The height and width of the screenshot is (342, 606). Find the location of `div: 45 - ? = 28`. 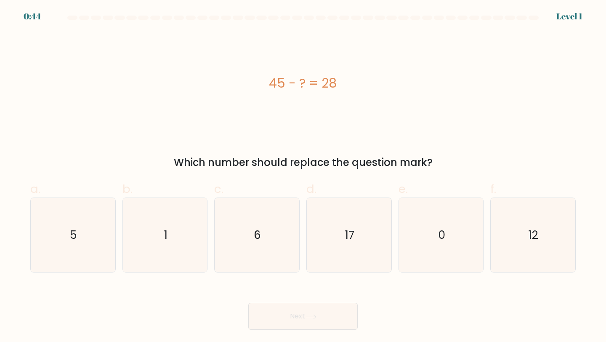

div: 45 - ? = 28 is located at coordinates (303, 83).